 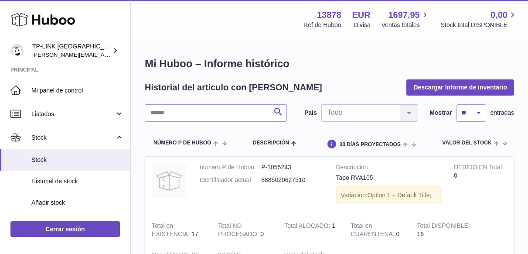 I want to click on label: Mostrar, so click(x=440, y=112).